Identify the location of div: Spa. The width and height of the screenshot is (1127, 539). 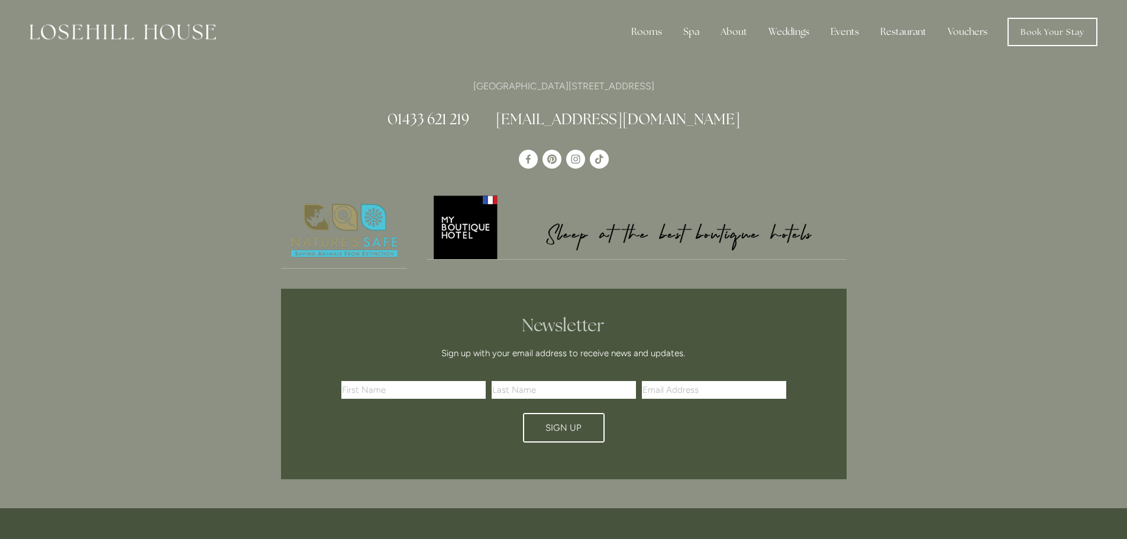
(691, 32).